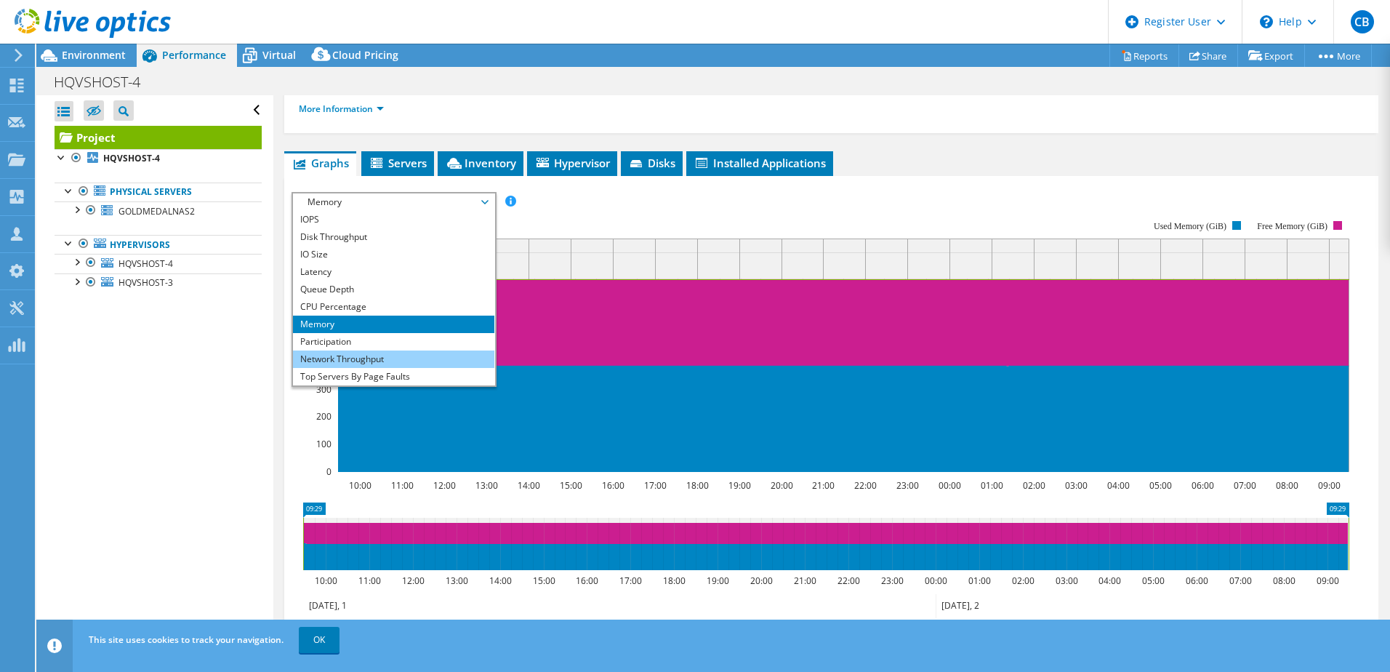  What do you see at coordinates (323, 443) in the screenshot?
I see `text: 100` at bounding box center [323, 443].